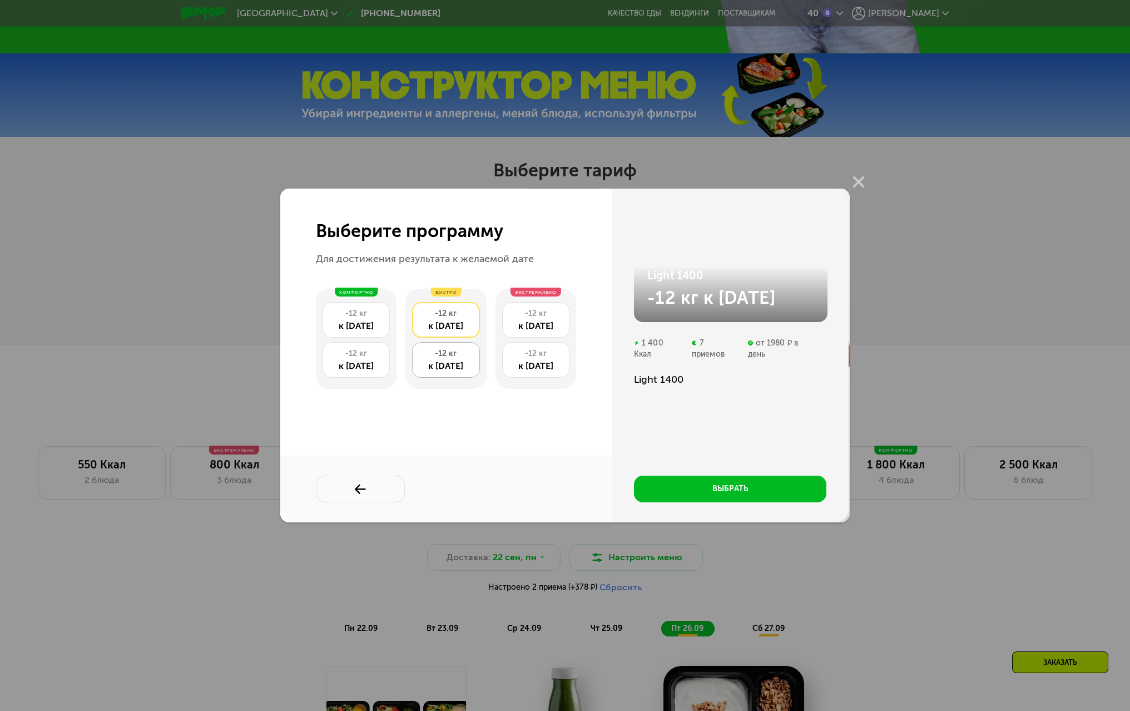 This screenshot has width=1130, height=711. I want to click on div: 1 400 Ккал, so click(658, 349).